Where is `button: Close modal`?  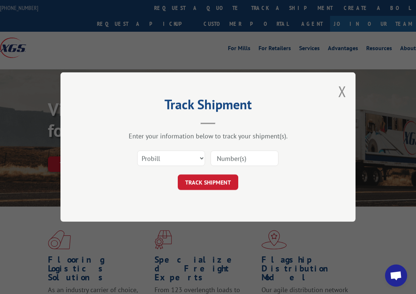
button: Close modal is located at coordinates (342, 91).